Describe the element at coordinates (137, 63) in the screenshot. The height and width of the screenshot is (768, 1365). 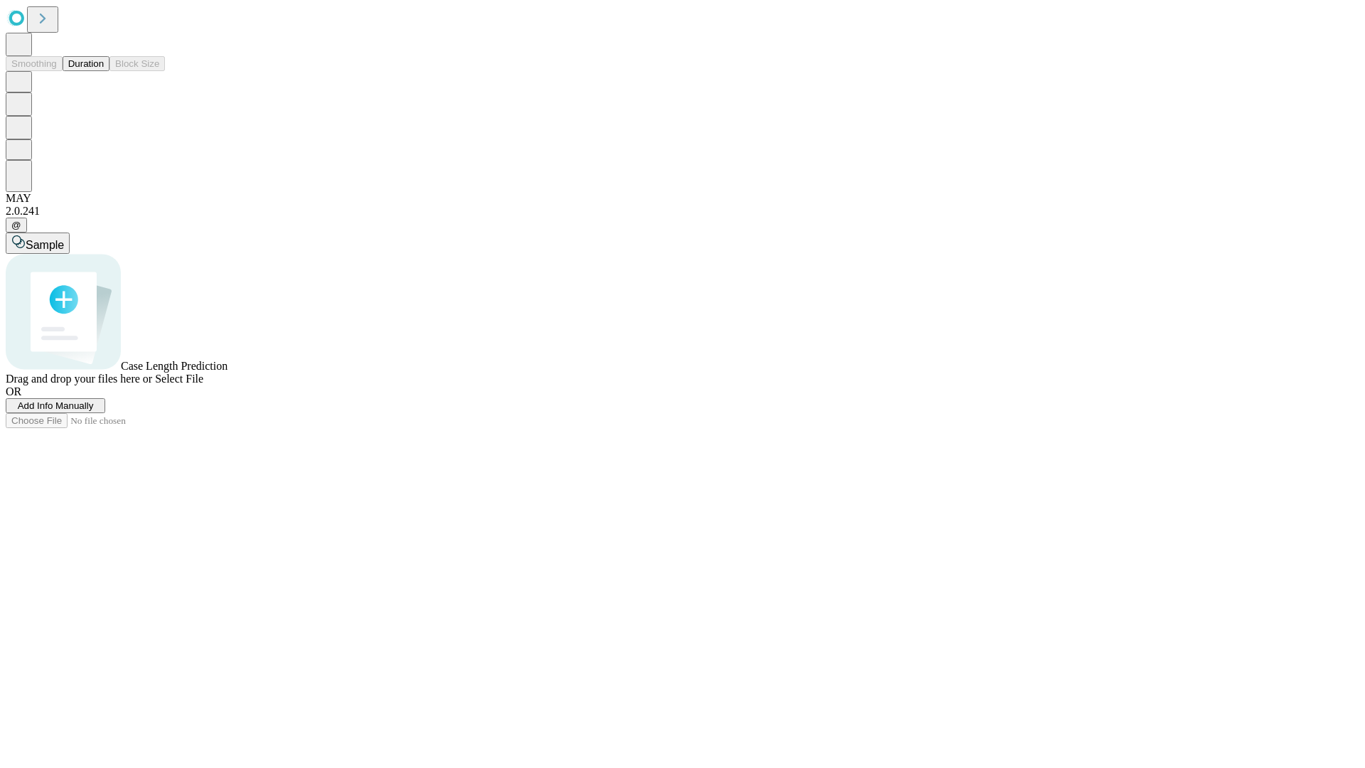
I see `button: Block Size` at that location.